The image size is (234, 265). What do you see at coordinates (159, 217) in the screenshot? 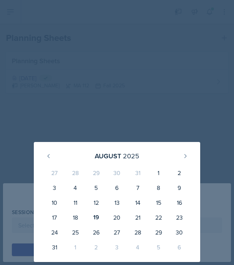
I see `div: 22` at bounding box center [159, 217].